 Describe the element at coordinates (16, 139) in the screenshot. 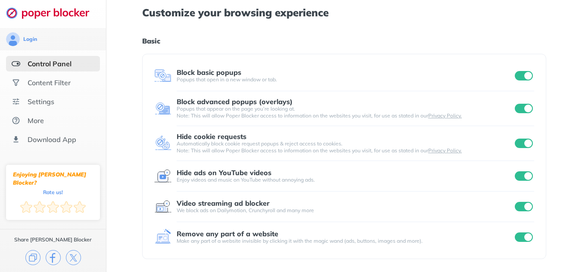

I see `img: download-app.svg` at that location.